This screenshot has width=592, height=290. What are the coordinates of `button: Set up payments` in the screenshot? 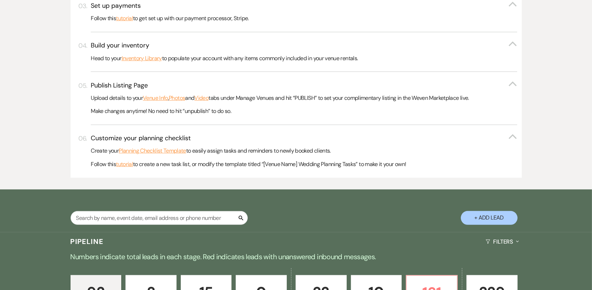 It's located at (304, 6).